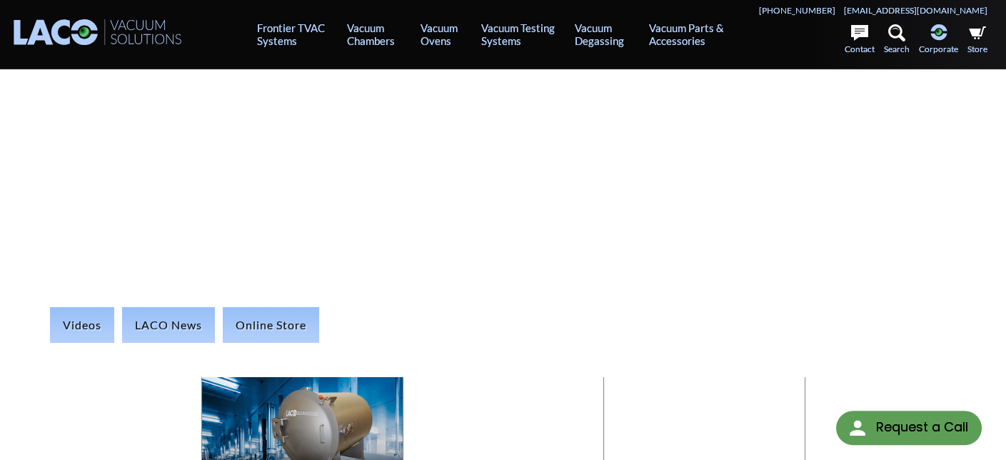  Describe the element at coordinates (168, 325) in the screenshot. I see `a: LACO News` at that location.